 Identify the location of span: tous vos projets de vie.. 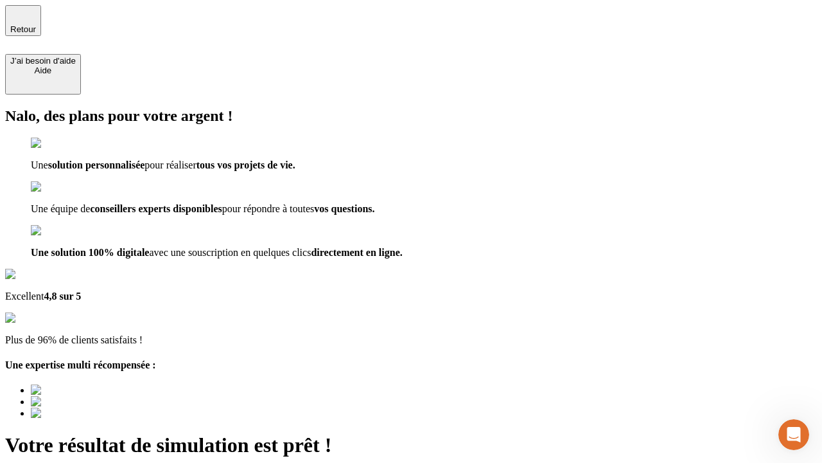
(246, 164).